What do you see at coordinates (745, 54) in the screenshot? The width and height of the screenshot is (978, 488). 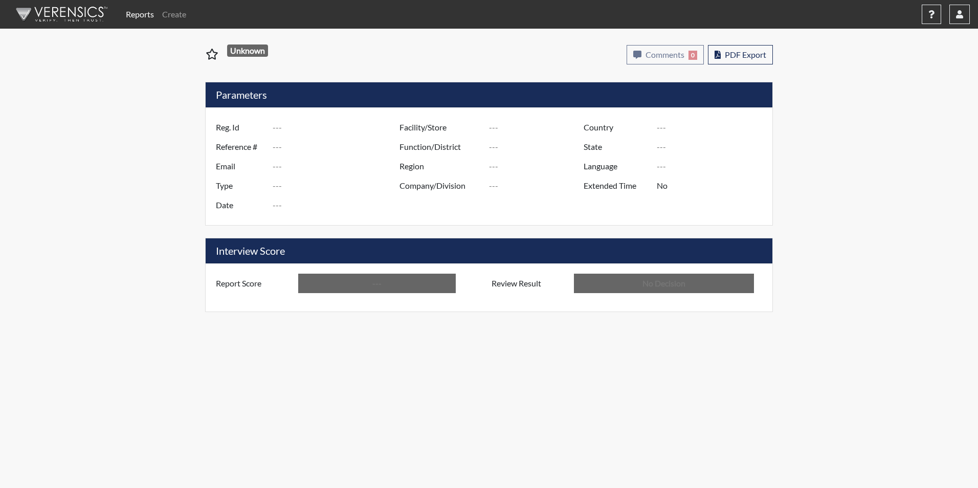 I see `span: PDF Export` at bounding box center [745, 54].